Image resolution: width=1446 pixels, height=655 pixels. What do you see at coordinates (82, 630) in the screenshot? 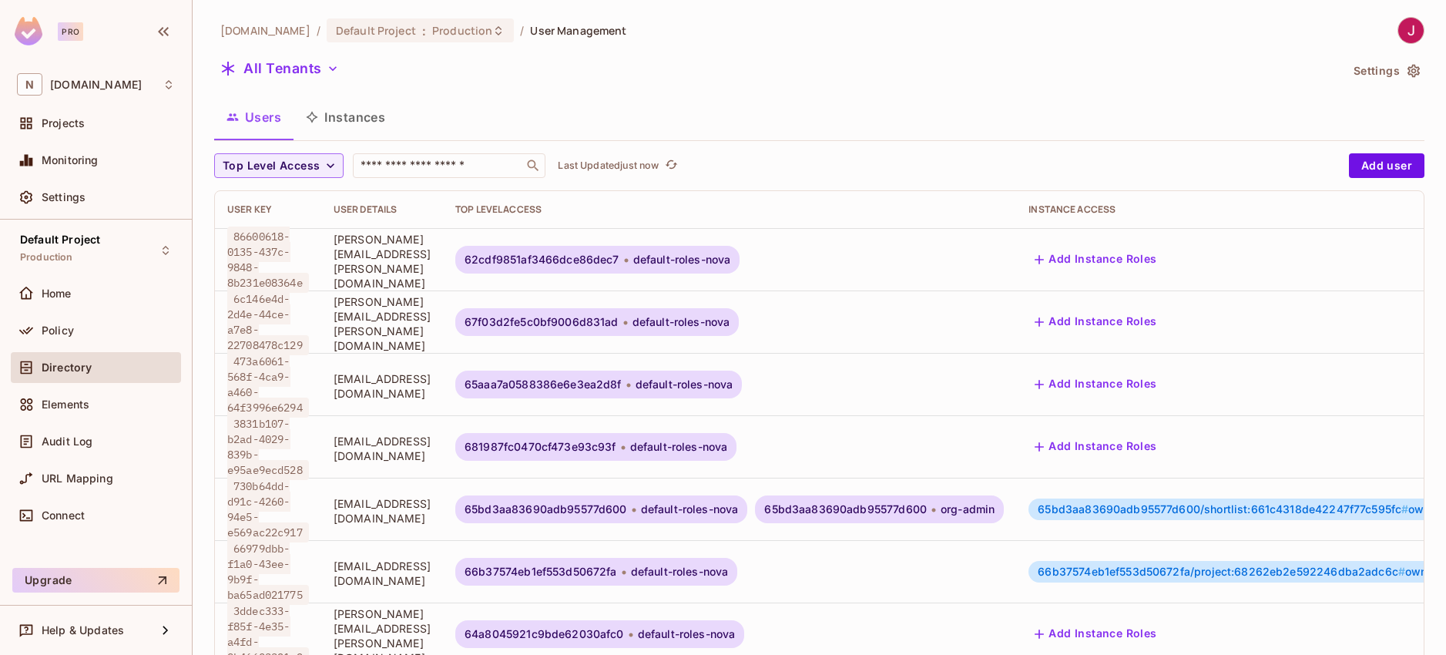
I see `span: Help & Updates` at bounding box center [82, 630].